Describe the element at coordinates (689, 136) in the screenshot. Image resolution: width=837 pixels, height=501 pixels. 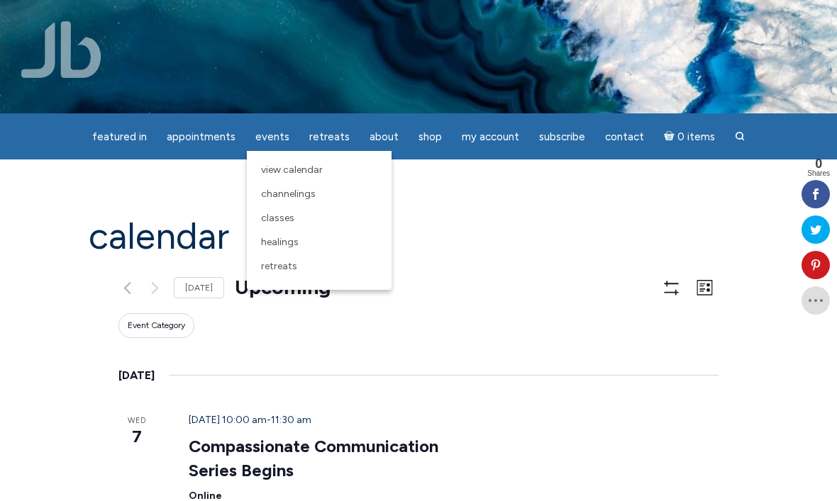
I see `a: Cart0 items` at that location.